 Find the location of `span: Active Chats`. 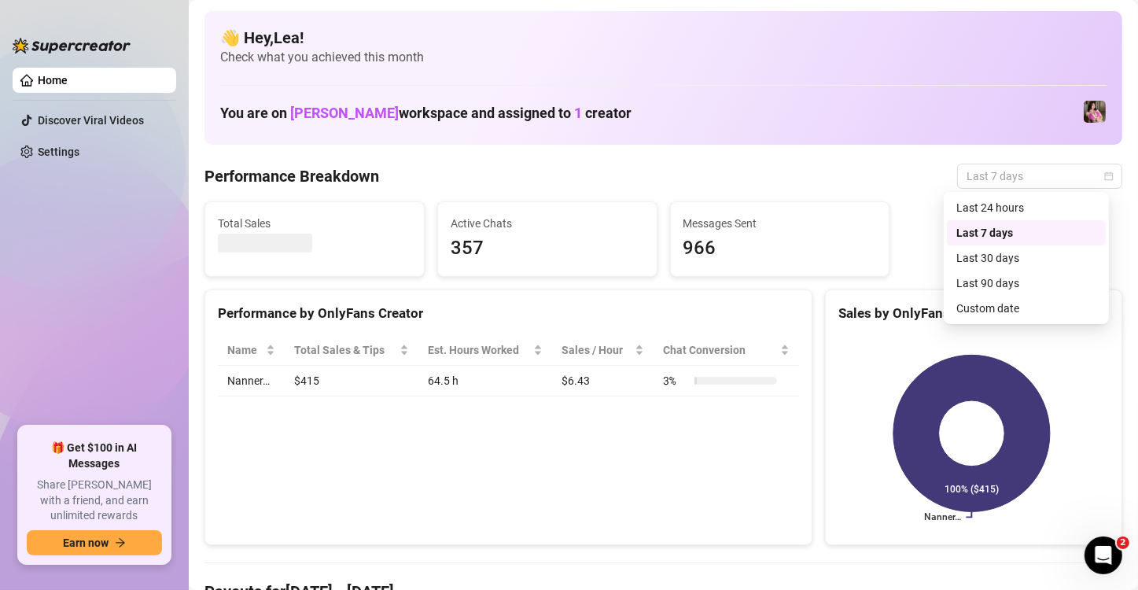

span: Active Chats is located at coordinates (547, 223).